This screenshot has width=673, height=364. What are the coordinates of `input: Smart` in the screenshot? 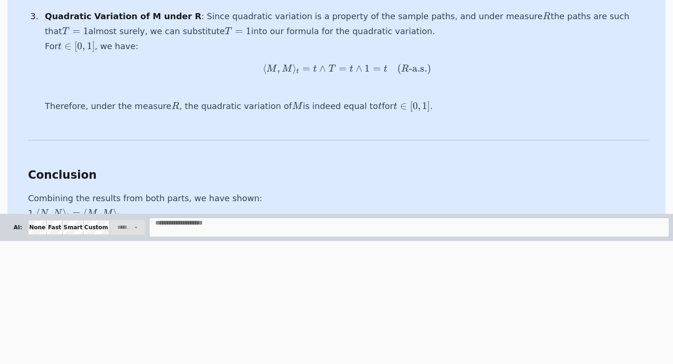 It's located at (73, 227).